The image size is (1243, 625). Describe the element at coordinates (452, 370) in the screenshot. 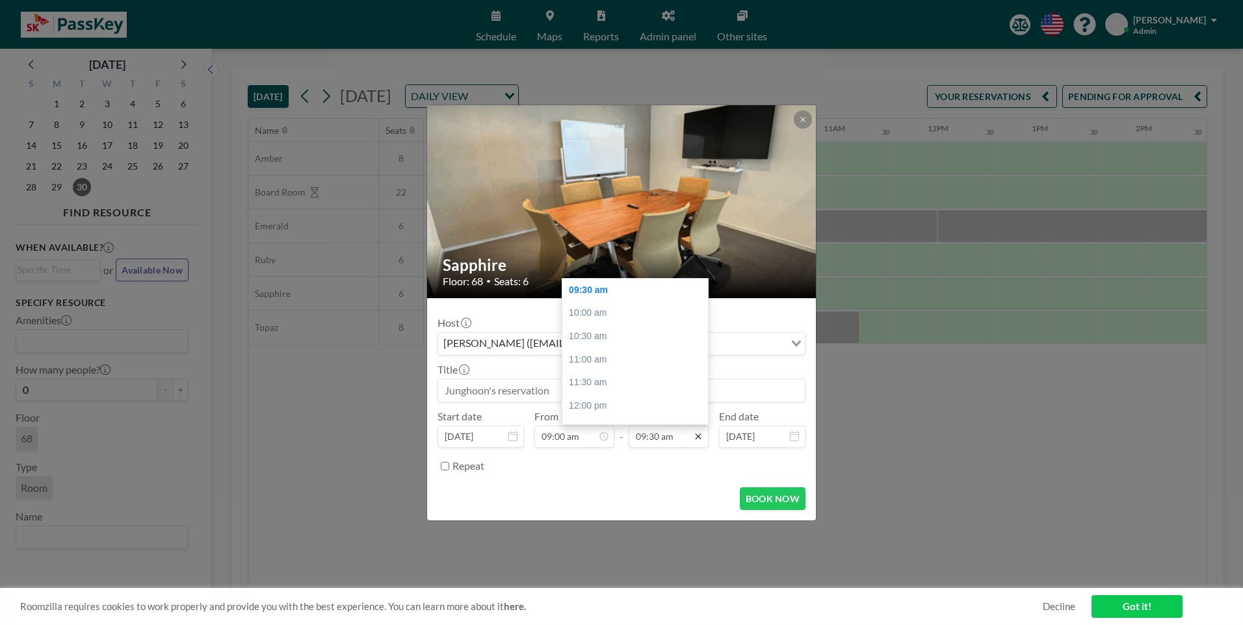

I see `label: Title` at that location.